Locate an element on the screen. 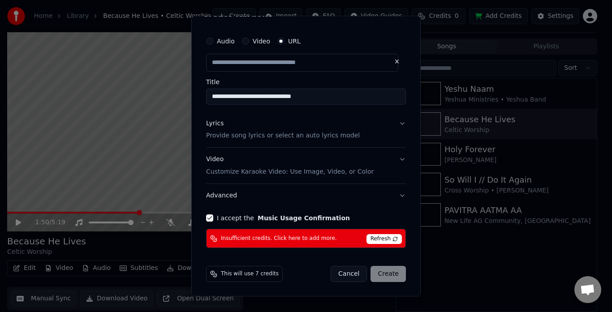 This screenshot has width=612, height=312. label: Video is located at coordinates (261, 41).